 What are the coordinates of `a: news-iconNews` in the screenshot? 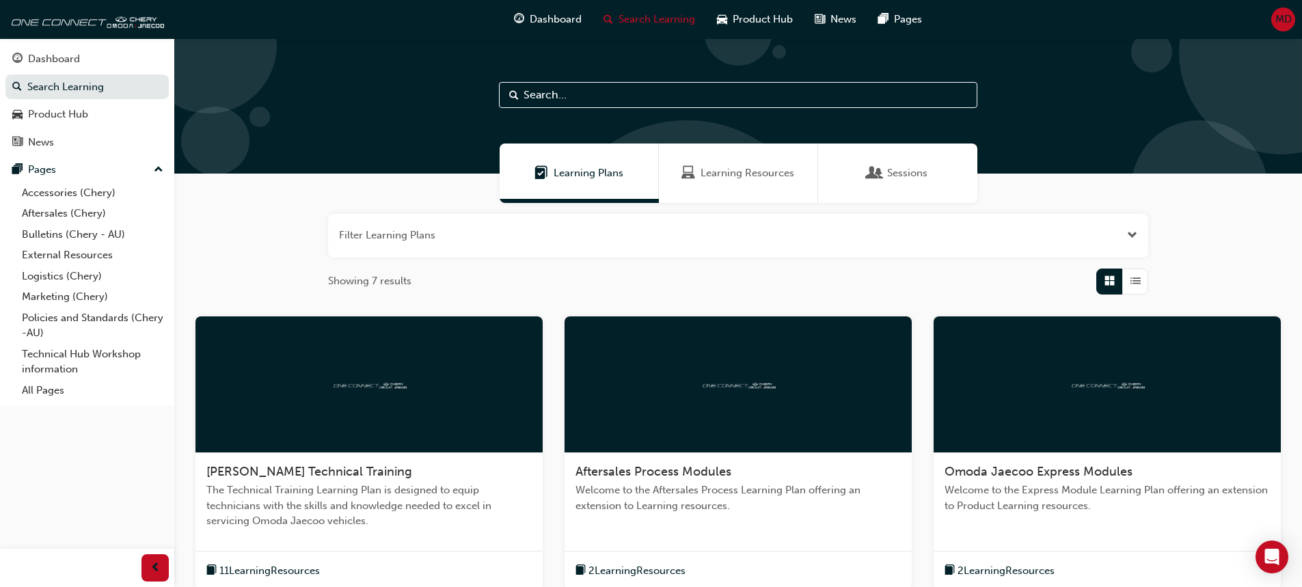 It's located at (835, 19).